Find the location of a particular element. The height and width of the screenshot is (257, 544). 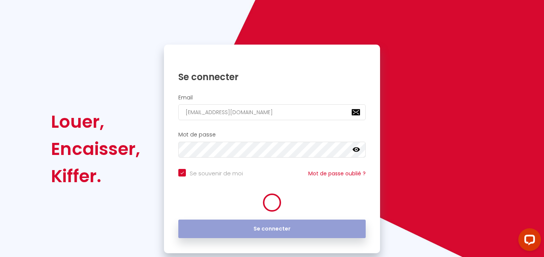

div: Kiffer. is located at coordinates (96, 176).